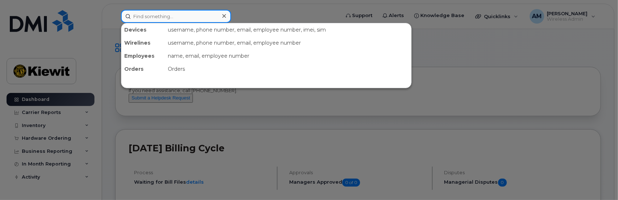  What do you see at coordinates (143, 43) in the screenshot?
I see `div: Wirelines` at bounding box center [143, 43].